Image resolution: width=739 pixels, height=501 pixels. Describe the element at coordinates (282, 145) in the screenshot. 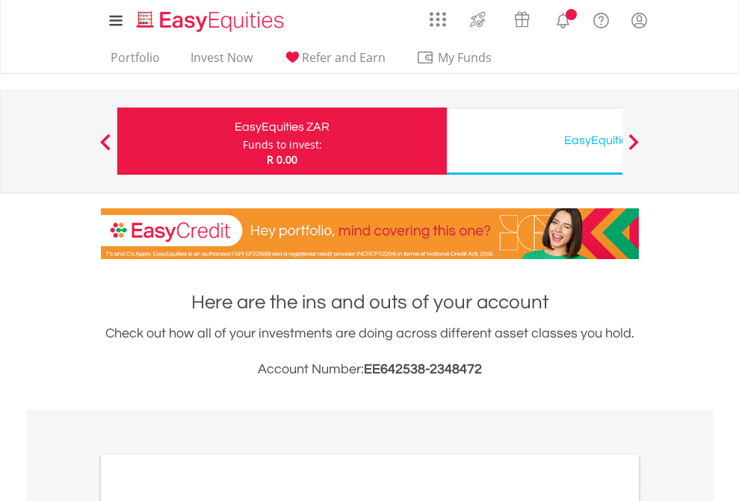

I see `div: Funds to invest:` at that location.